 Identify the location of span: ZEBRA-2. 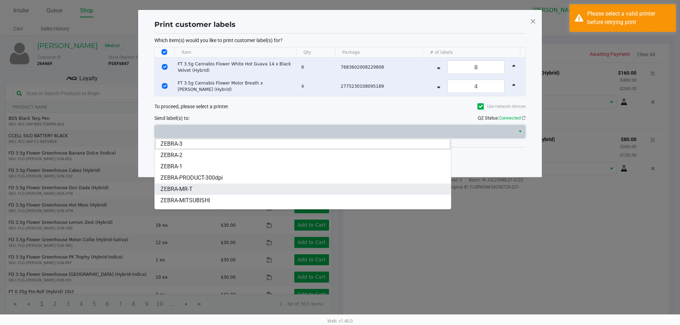
(171, 155).